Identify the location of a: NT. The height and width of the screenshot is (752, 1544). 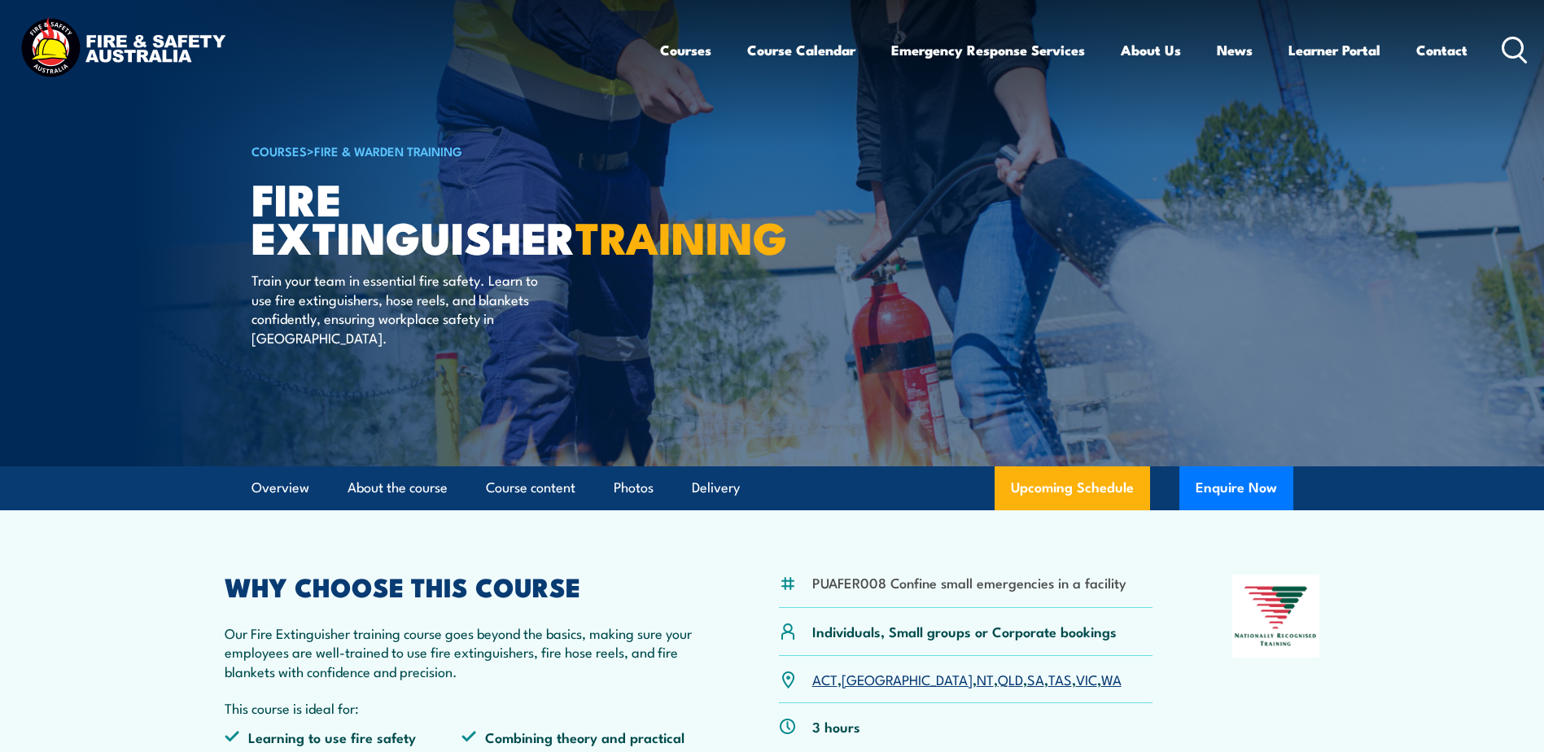
(985, 679).